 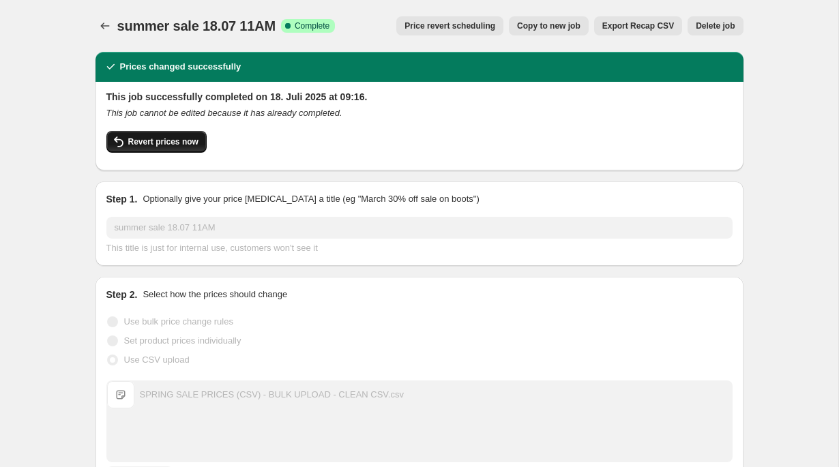 What do you see at coordinates (312, 26) in the screenshot?
I see `span: Complete` at bounding box center [312, 26].